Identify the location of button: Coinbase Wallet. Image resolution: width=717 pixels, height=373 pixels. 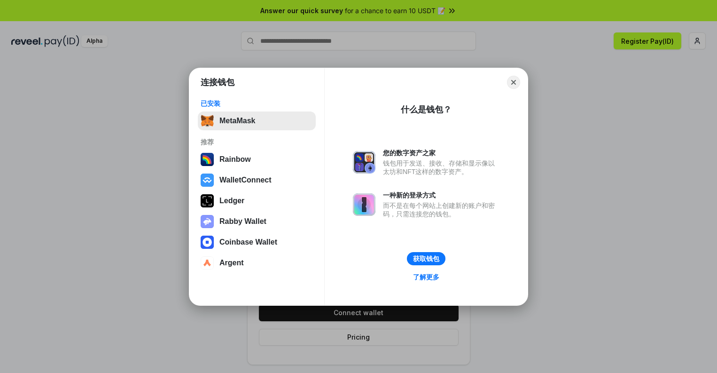
(257, 242).